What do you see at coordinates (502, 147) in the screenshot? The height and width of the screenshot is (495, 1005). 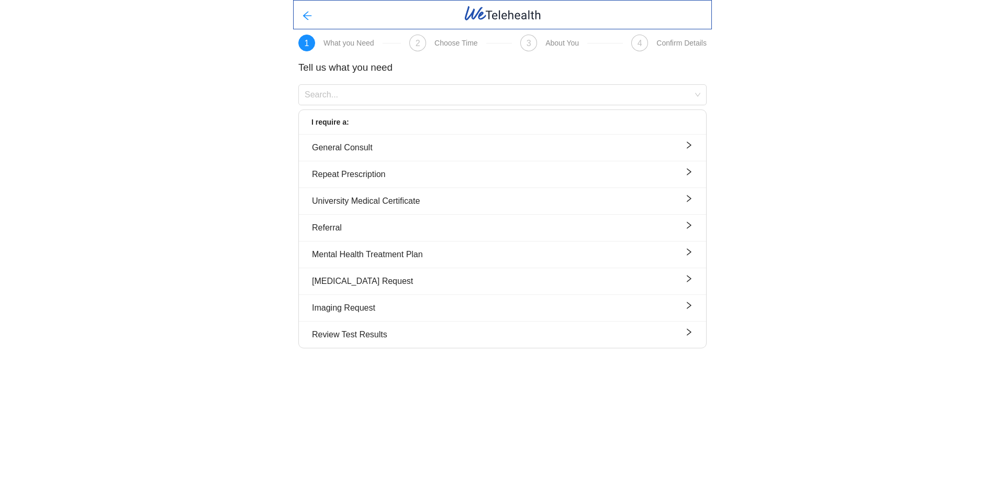 I see `div: General Consult` at bounding box center [502, 147].